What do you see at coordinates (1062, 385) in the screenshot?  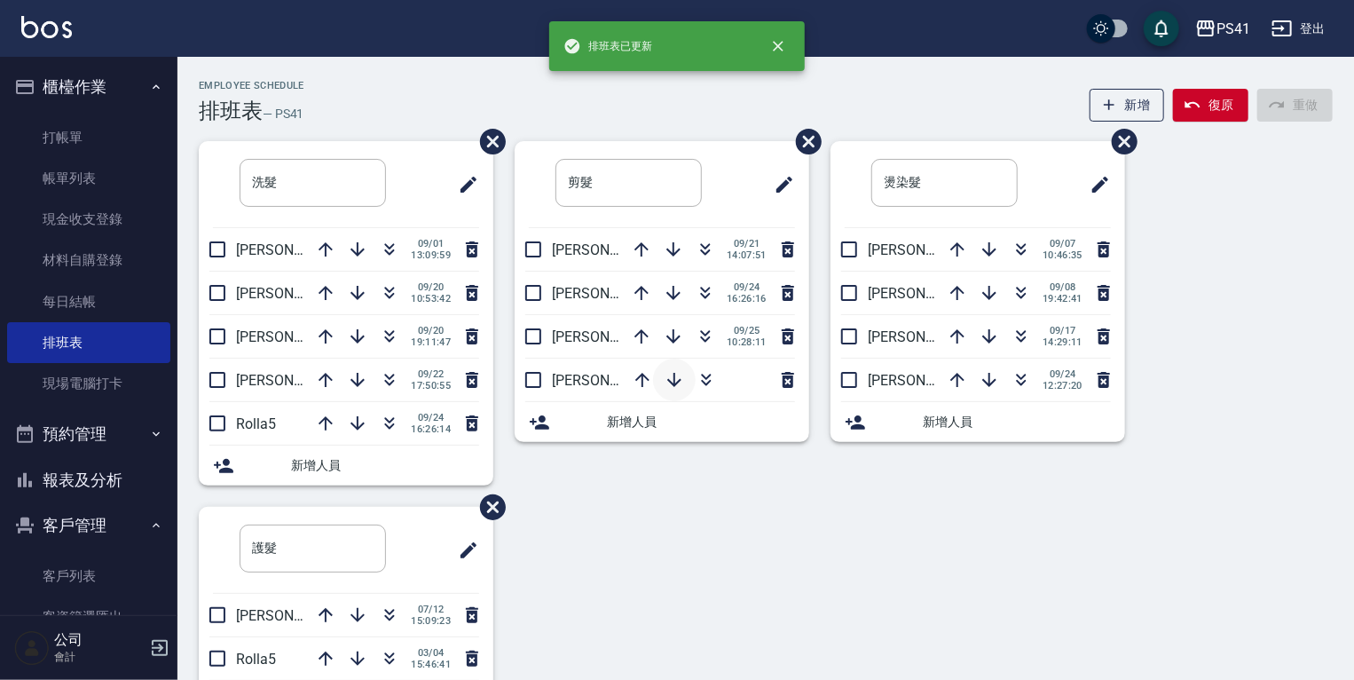 I see `span: 12:27:20` at bounding box center [1062, 385].